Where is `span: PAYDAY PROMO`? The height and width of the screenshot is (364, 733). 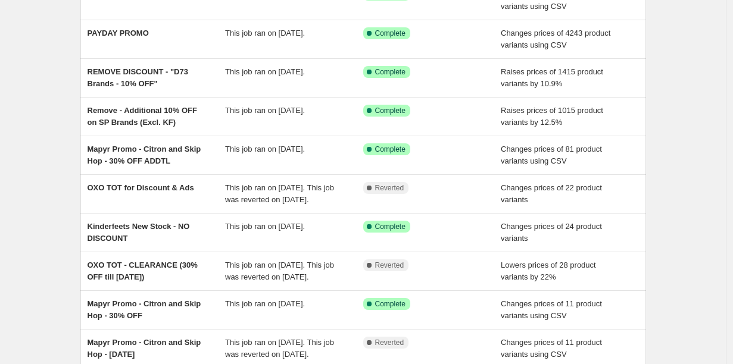 span: PAYDAY PROMO is located at coordinates (118, 33).